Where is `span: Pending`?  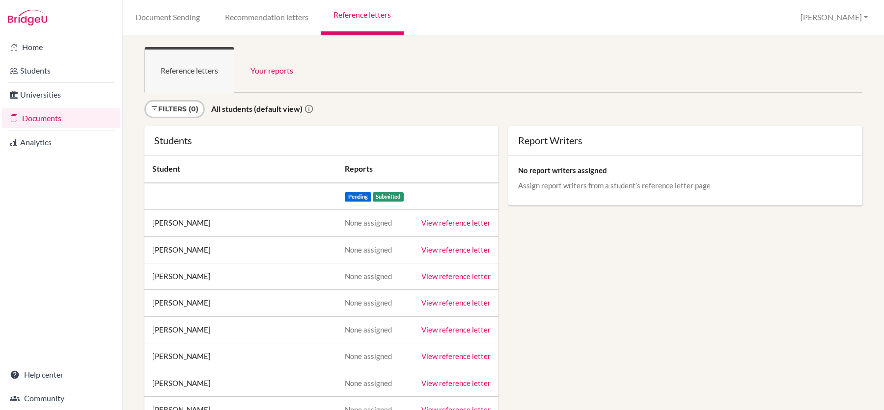
span: Pending is located at coordinates (358, 197).